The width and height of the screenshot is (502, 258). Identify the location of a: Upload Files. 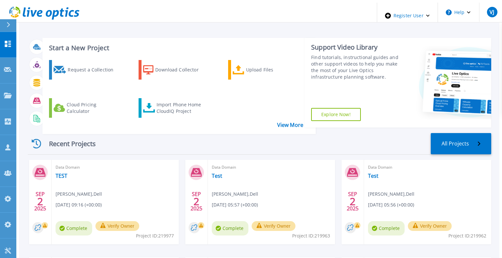
(267, 70).